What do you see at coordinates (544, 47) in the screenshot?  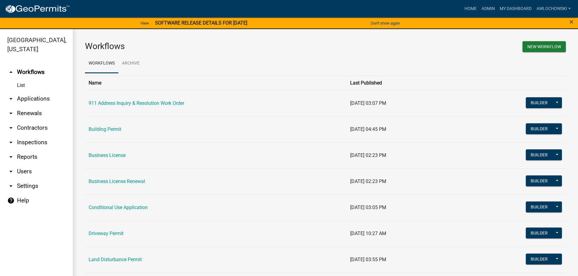 I see `button: New Workflow` at bounding box center [544, 47].